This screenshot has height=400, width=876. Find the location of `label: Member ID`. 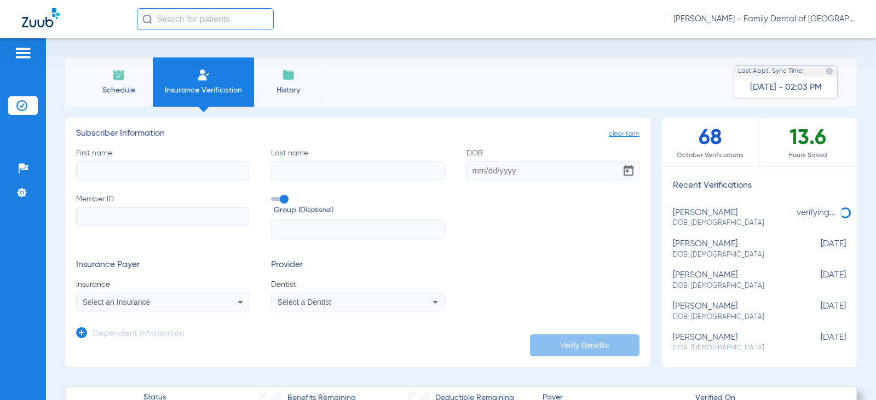

label: Member ID is located at coordinates (163, 216).